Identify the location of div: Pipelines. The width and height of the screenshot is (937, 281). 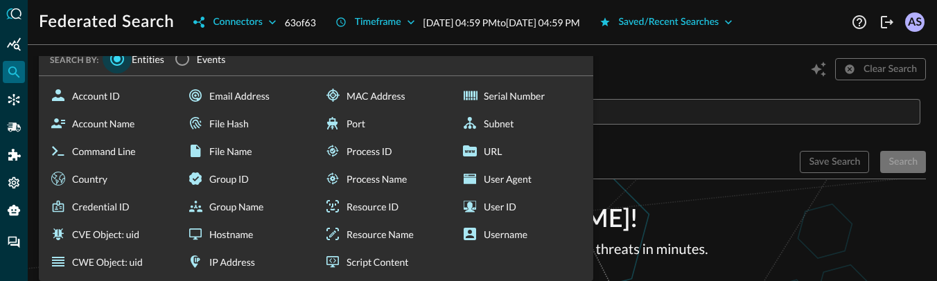
(14, 128).